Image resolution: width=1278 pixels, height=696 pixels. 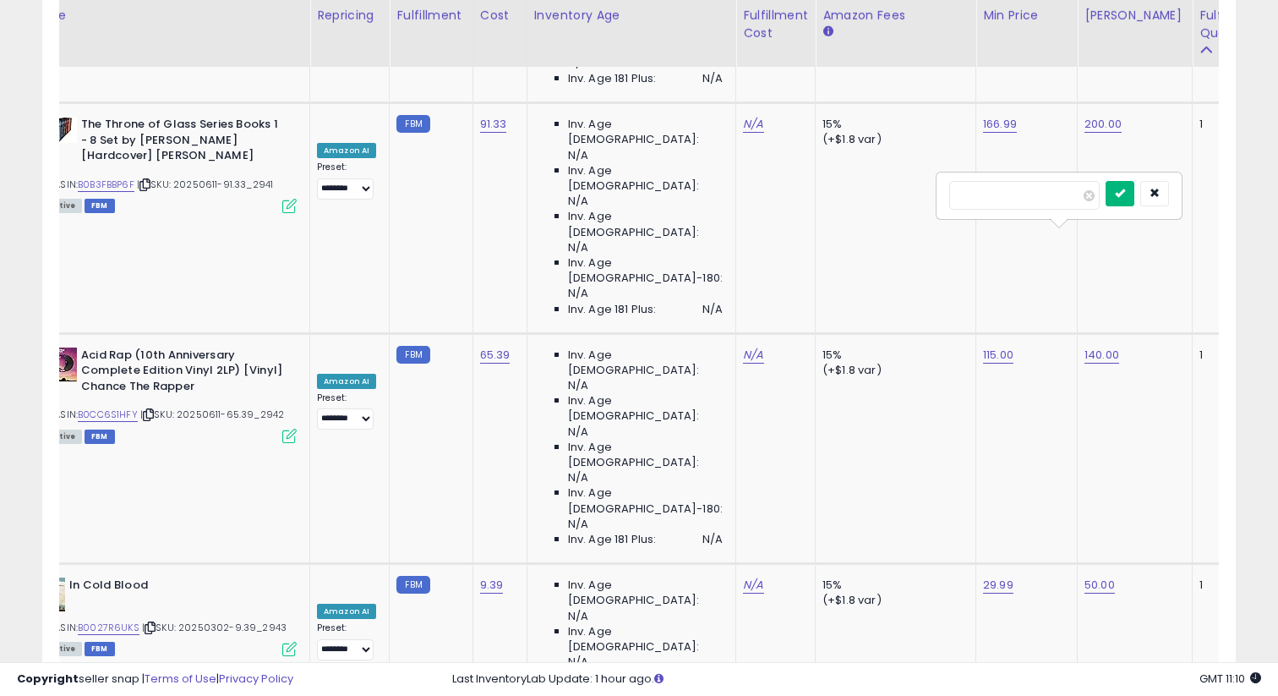 What do you see at coordinates (47, 678) in the screenshot?
I see `strong: Copyright` at bounding box center [47, 678].